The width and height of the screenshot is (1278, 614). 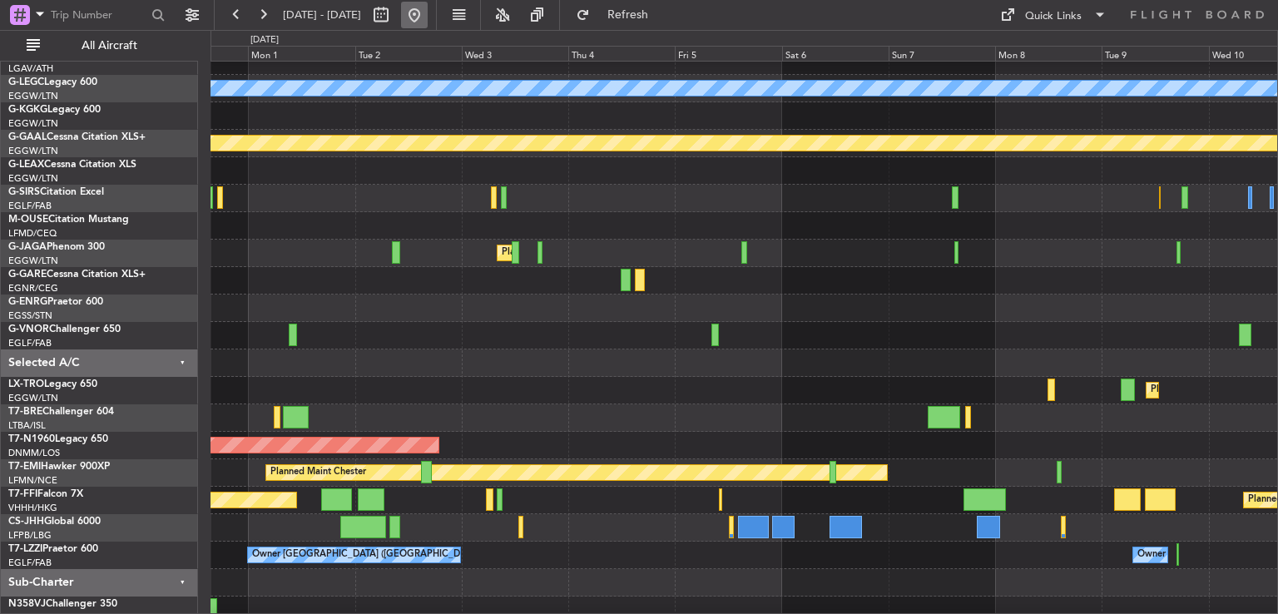 What do you see at coordinates (46, 494) in the screenshot?
I see `a: T7-FFIFalcon 7X` at bounding box center [46, 494].